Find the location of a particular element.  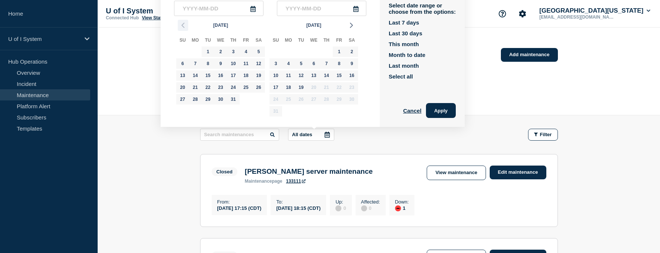

div: Wednesday, Jul 2, 2025 is located at coordinates (221, 52).